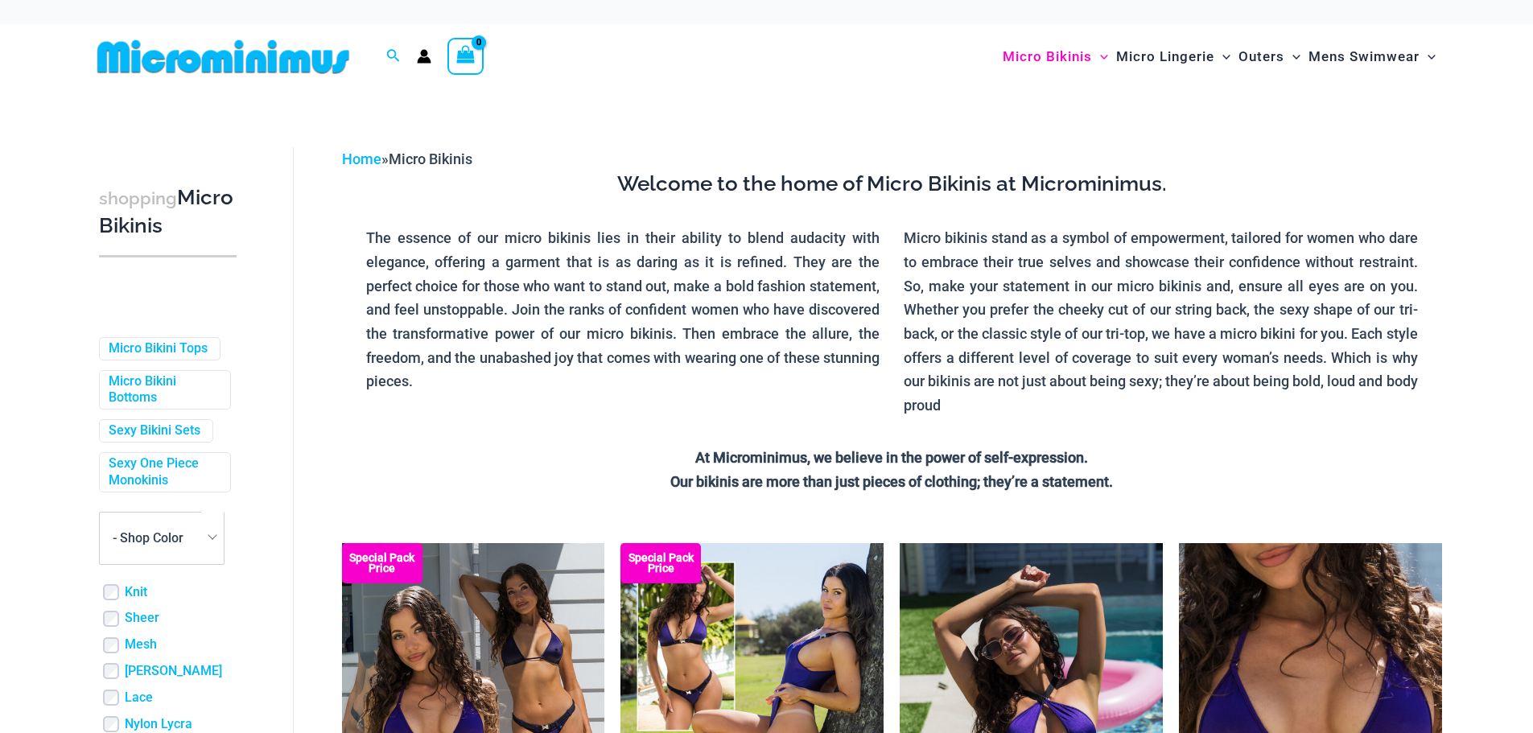 This screenshot has height=733, width=1533. What do you see at coordinates (424, 56) in the screenshot?
I see `a: Account icon link` at bounding box center [424, 56].